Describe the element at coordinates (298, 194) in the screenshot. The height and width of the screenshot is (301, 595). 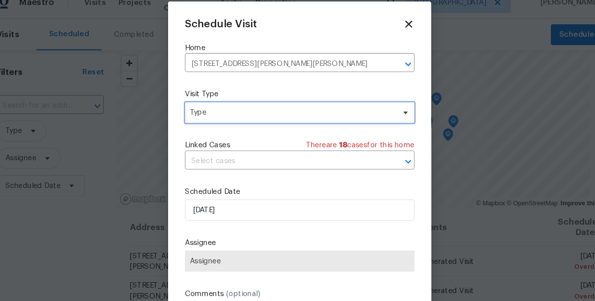
I see `label: Scheduled Date` at that location.